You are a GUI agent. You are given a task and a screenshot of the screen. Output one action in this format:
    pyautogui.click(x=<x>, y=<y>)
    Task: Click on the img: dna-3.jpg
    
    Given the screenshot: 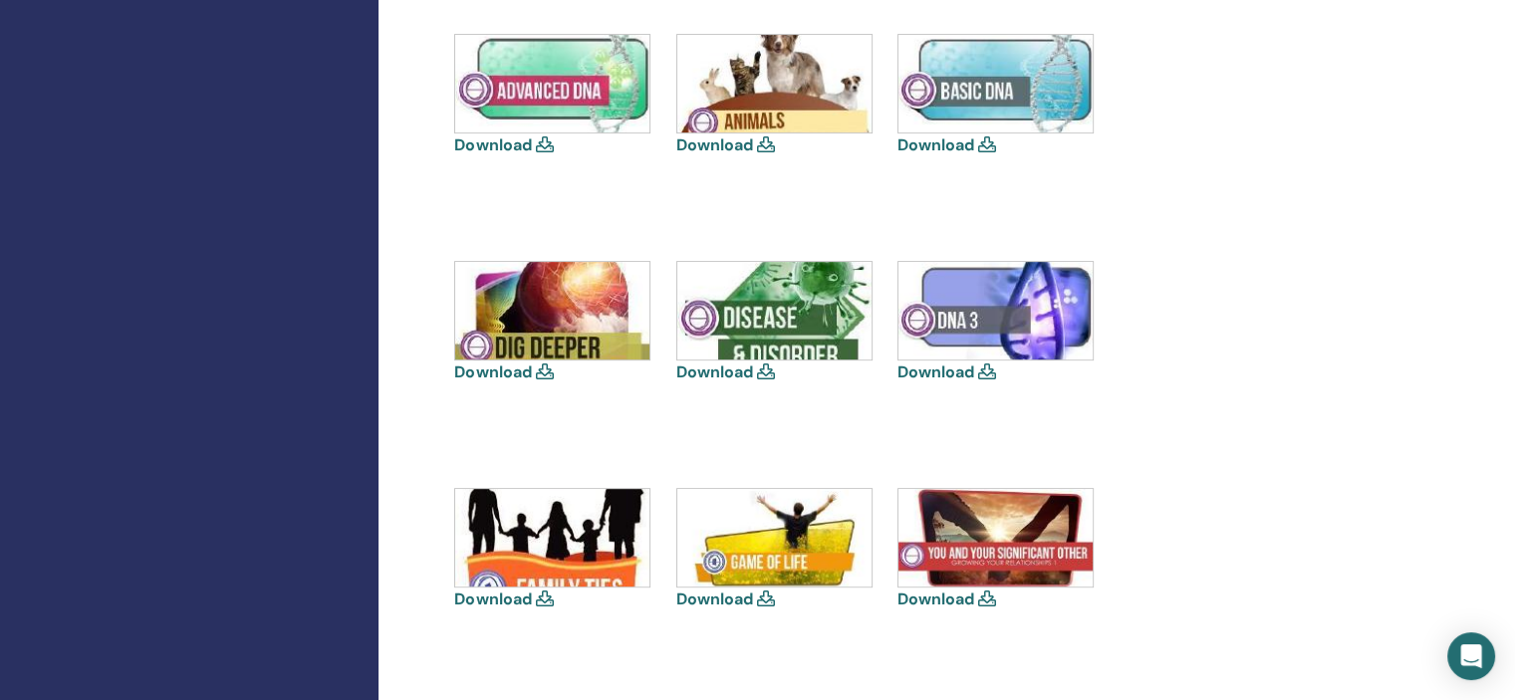 What is the action you would take?
    pyautogui.click(x=995, y=311)
    